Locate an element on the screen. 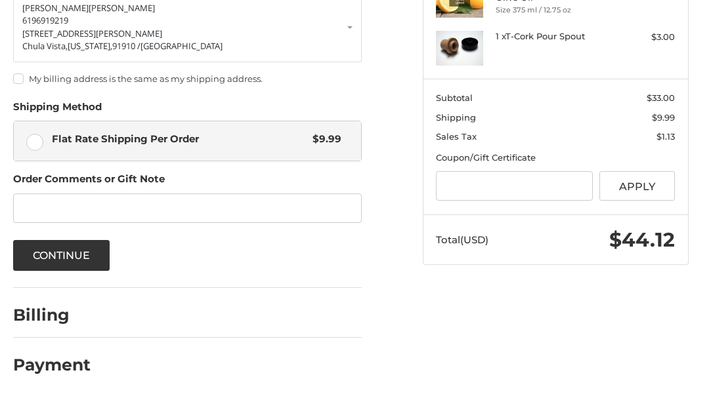  button: Open LiveChat chat widget is located at coordinates (159, 25).